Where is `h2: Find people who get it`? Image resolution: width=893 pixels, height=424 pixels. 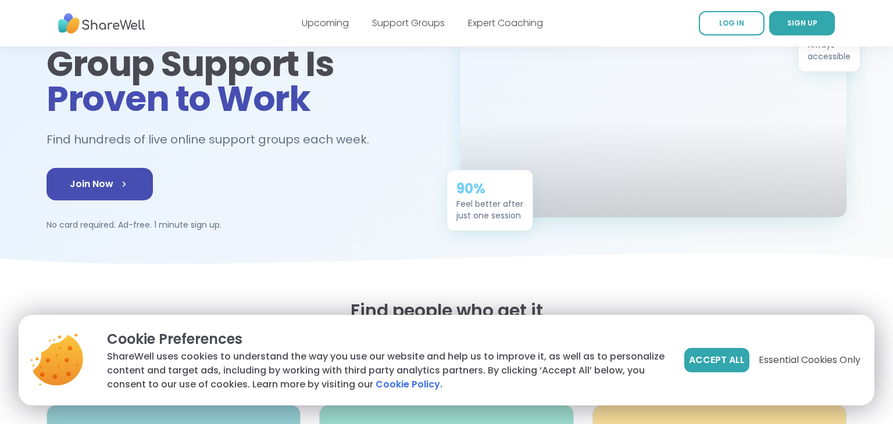 h2: Find people who get it is located at coordinates (446, 311).